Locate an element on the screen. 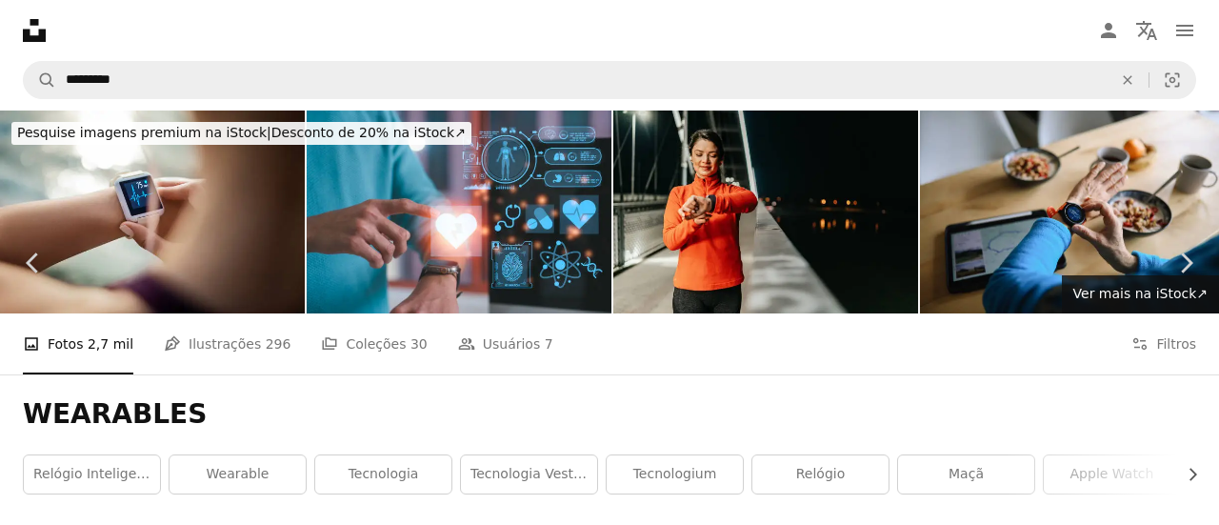 The image size is (1219, 525). a: Wearable is located at coordinates (237, 474).